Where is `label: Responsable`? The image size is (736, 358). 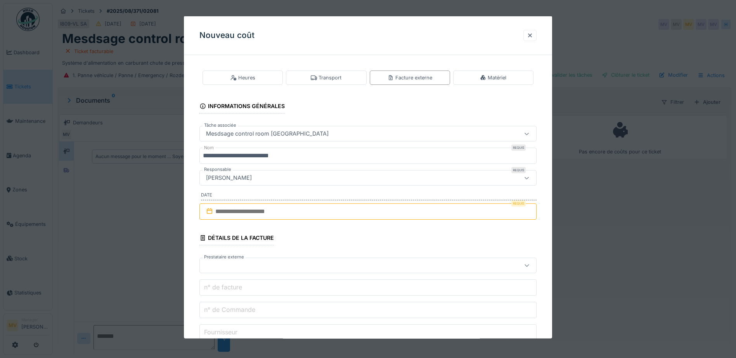
label: Responsable is located at coordinates (218, 170).